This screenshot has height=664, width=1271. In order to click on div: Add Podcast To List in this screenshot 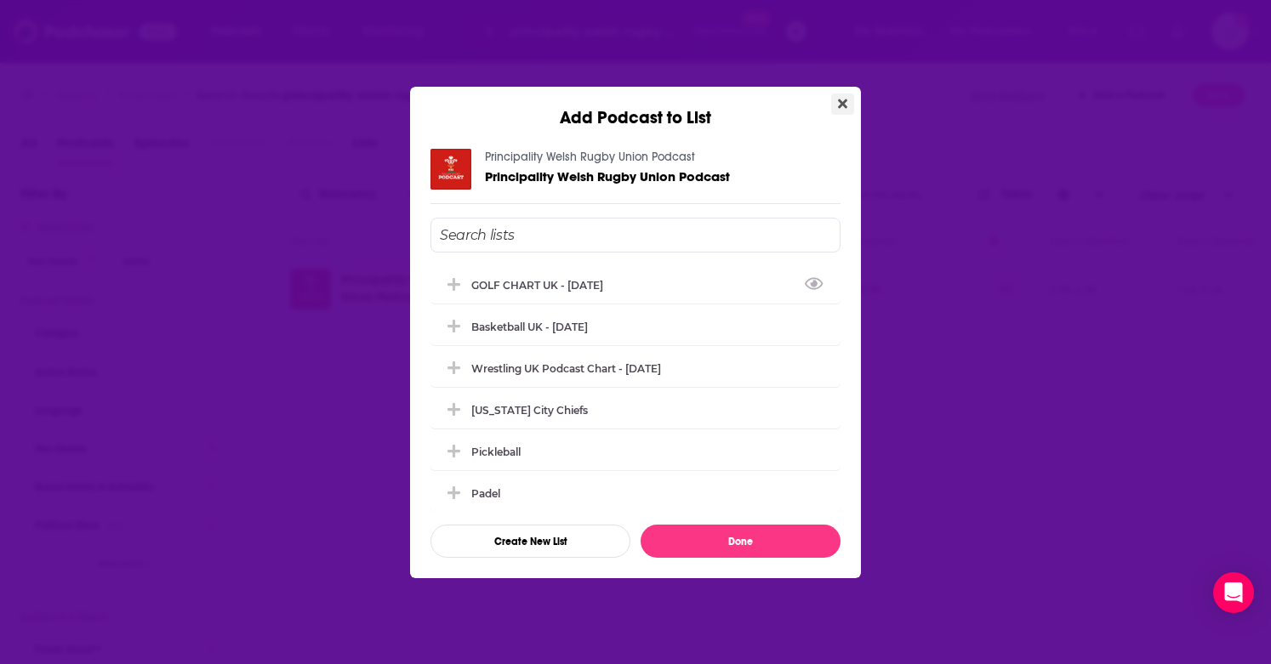, I will do `click(635, 388)`.